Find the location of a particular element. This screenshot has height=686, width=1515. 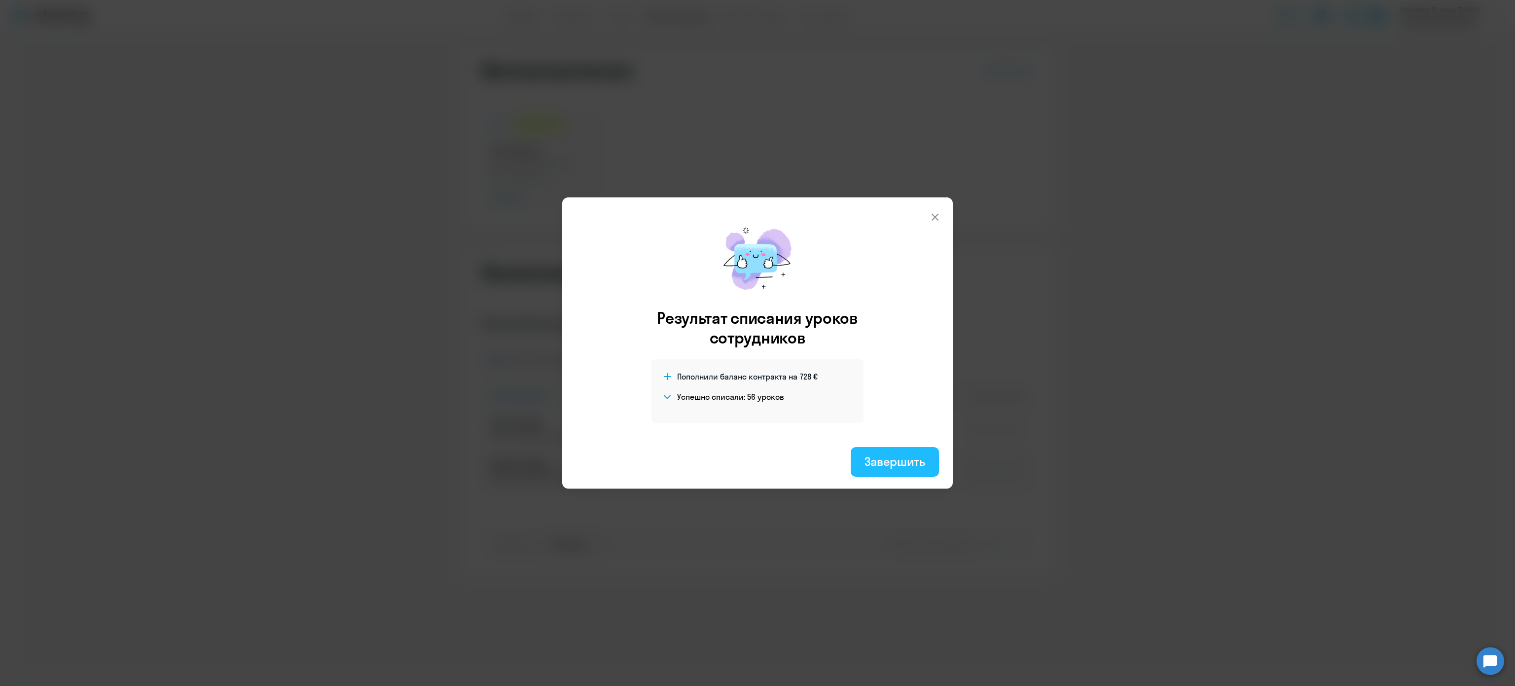

h4: Успешно списали: 56 уроков is located at coordinates (731, 397).